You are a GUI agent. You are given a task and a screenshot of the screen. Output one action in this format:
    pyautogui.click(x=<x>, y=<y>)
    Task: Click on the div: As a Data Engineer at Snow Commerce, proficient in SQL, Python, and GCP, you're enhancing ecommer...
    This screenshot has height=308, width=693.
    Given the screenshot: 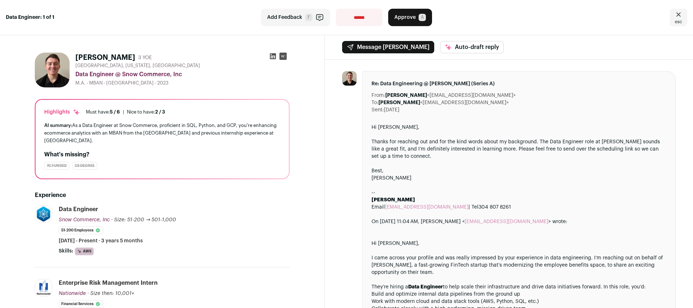 What is the action you would take?
    pyautogui.click(x=162, y=133)
    